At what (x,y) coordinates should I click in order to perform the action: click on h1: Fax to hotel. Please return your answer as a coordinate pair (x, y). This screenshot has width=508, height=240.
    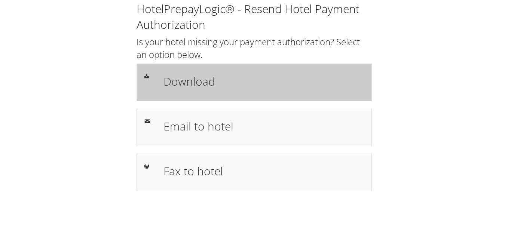
    Looking at the image, I should click on (264, 171).